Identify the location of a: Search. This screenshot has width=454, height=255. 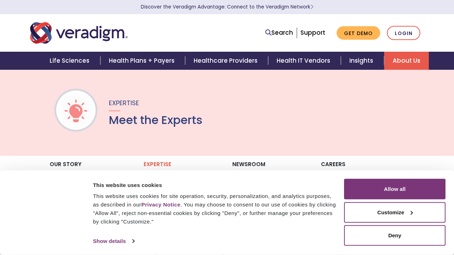
(279, 33).